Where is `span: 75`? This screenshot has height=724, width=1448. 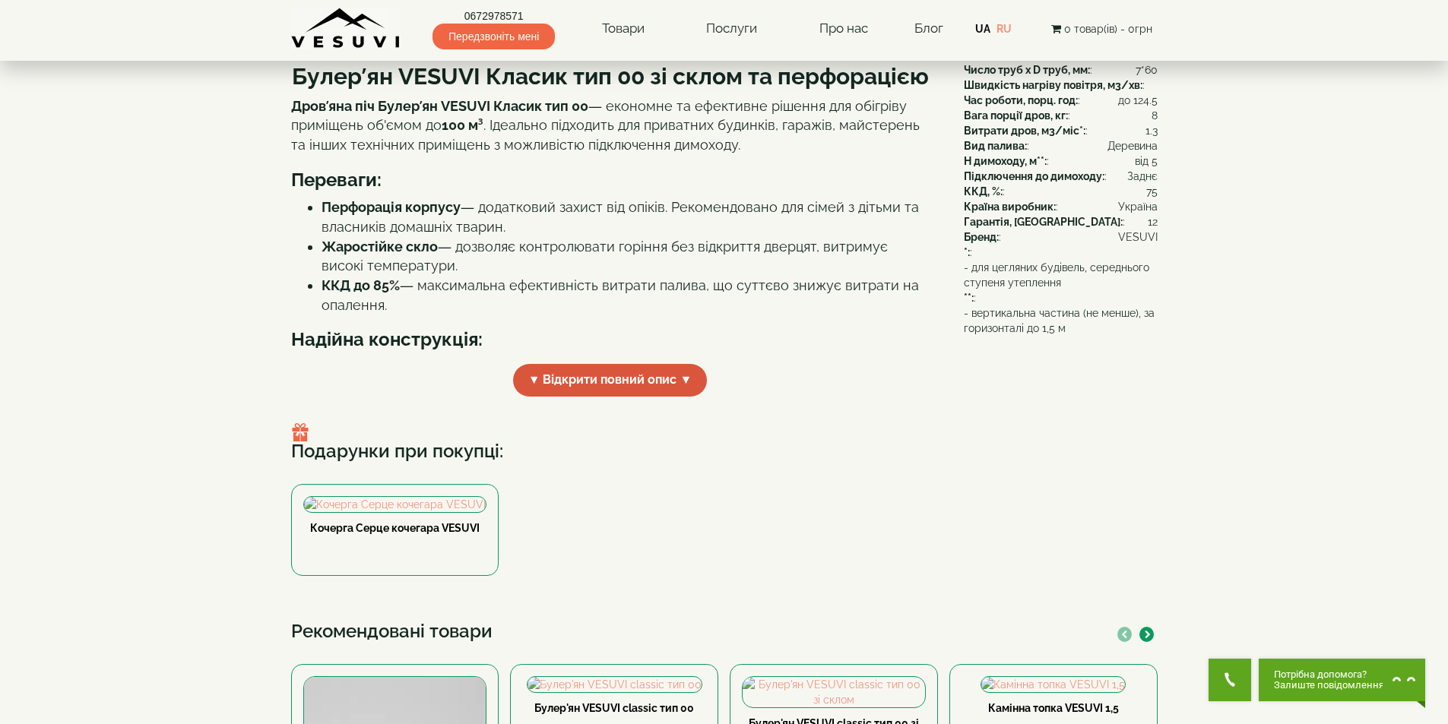 span: 75 is located at coordinates (1152, 192).